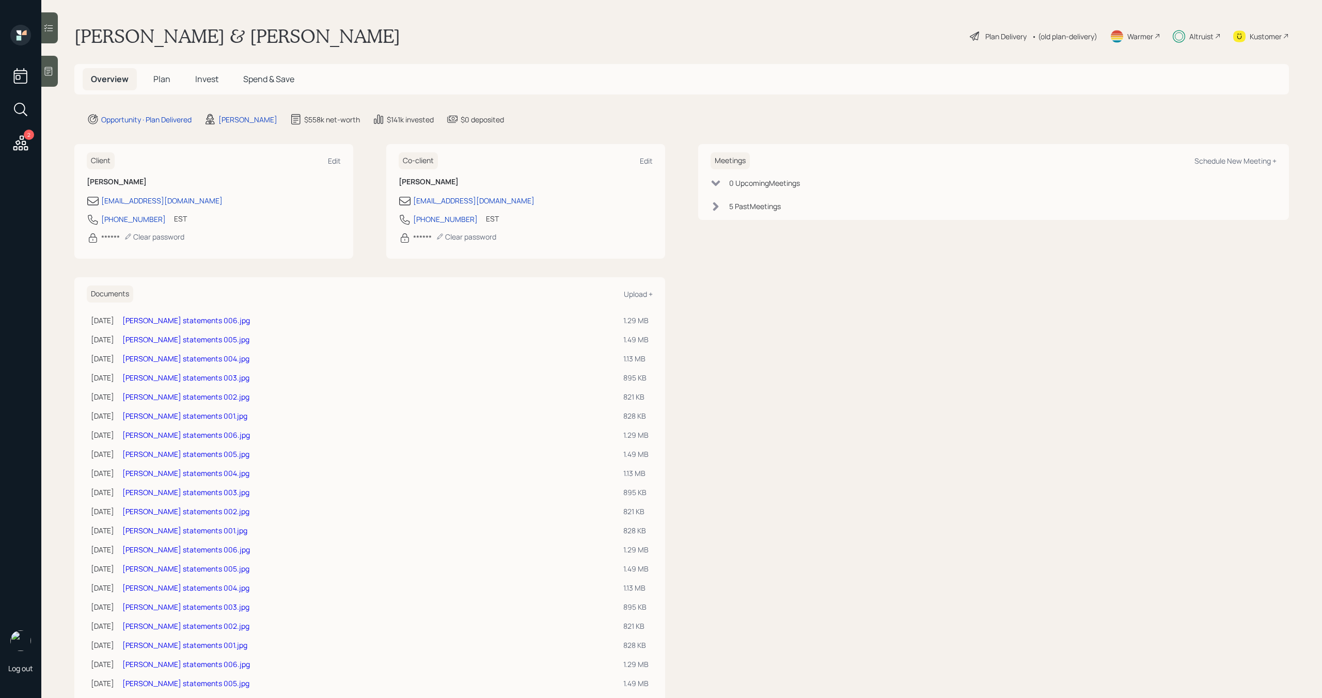 The height and width of the screenshot is (698, 1322). I want to click on div: Upload +, so click(638, 294).